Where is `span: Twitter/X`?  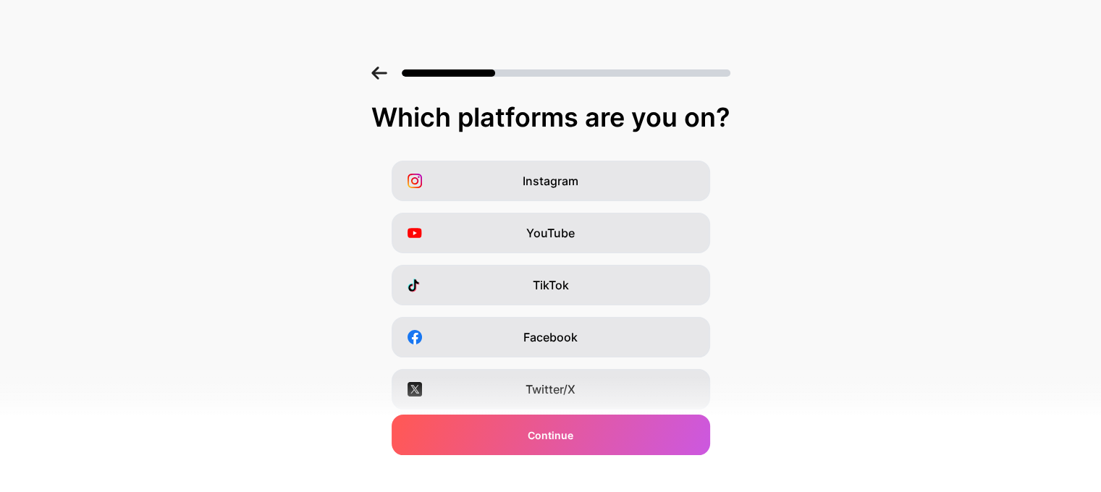 span: Twitter/X is located at coordinates (550, 389).